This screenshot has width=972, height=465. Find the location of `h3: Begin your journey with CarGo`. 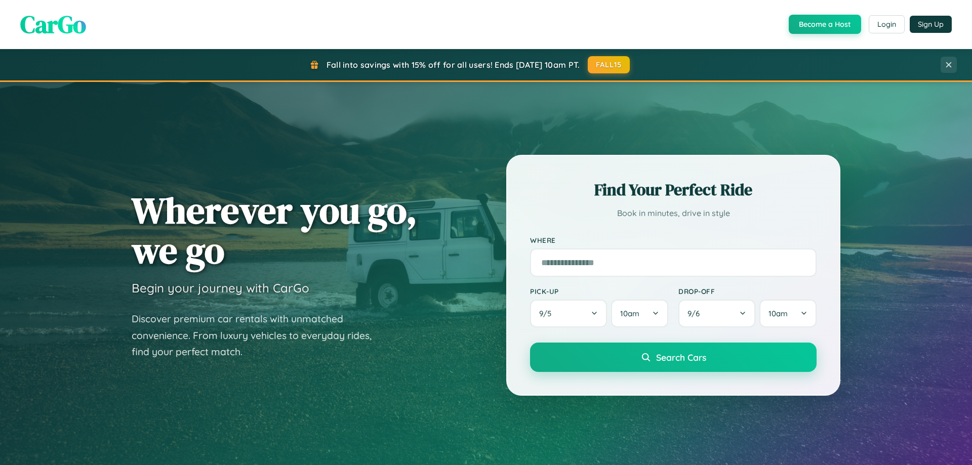

h3: Begin your journey with CarGo is located at coordinates (220, 288).